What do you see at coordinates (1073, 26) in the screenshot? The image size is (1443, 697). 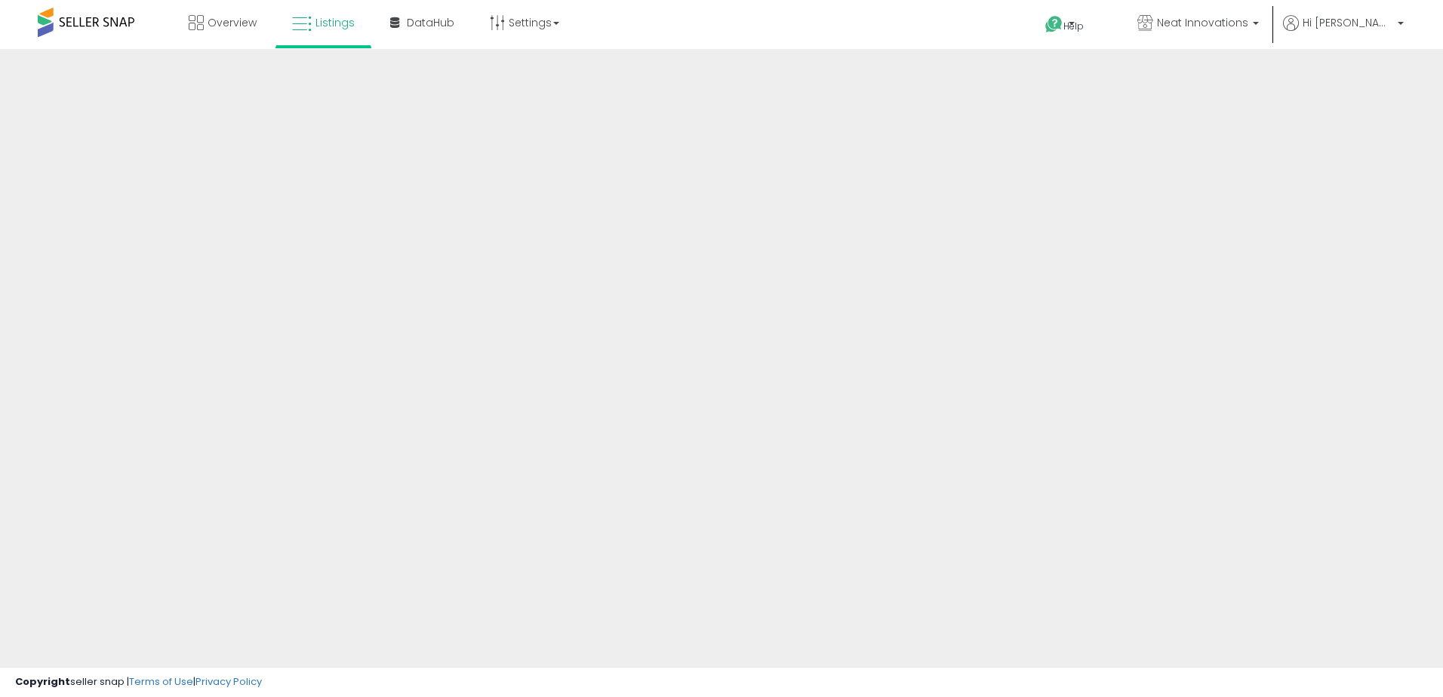 I see `a: Help` at bounding box center [1073, 26].